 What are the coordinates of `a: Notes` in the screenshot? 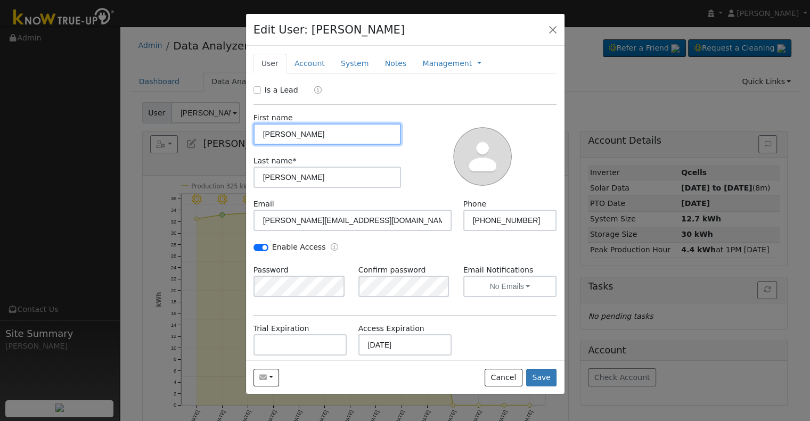 It's located at (395, 63).